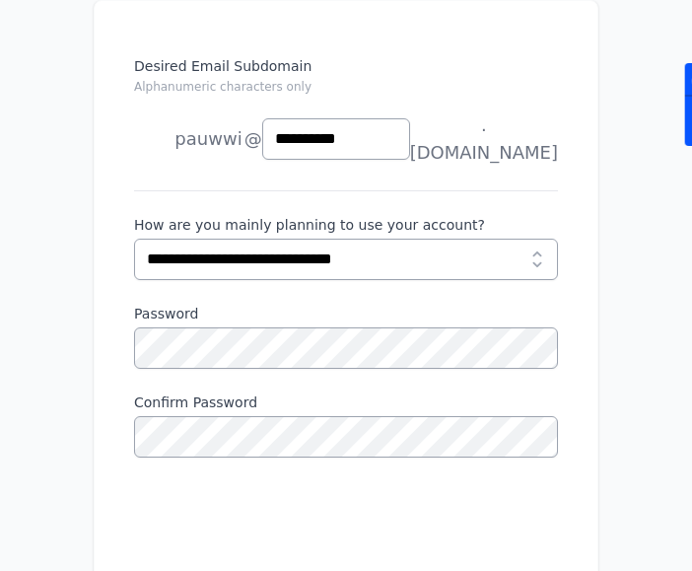 The image size is (692, 571). I want to click on small: Alphanumeric characters only, so click(223, 87).